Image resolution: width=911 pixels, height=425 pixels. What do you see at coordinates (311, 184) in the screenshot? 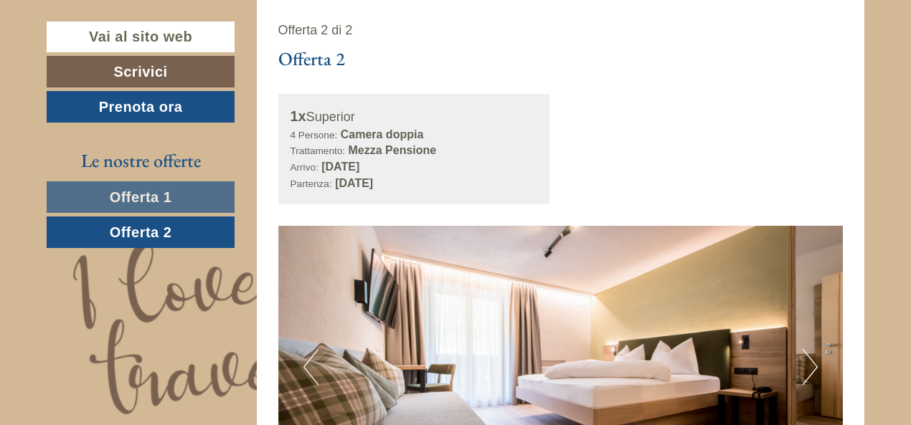
I see `small: Partenza:` at bounding box center [311, 184].